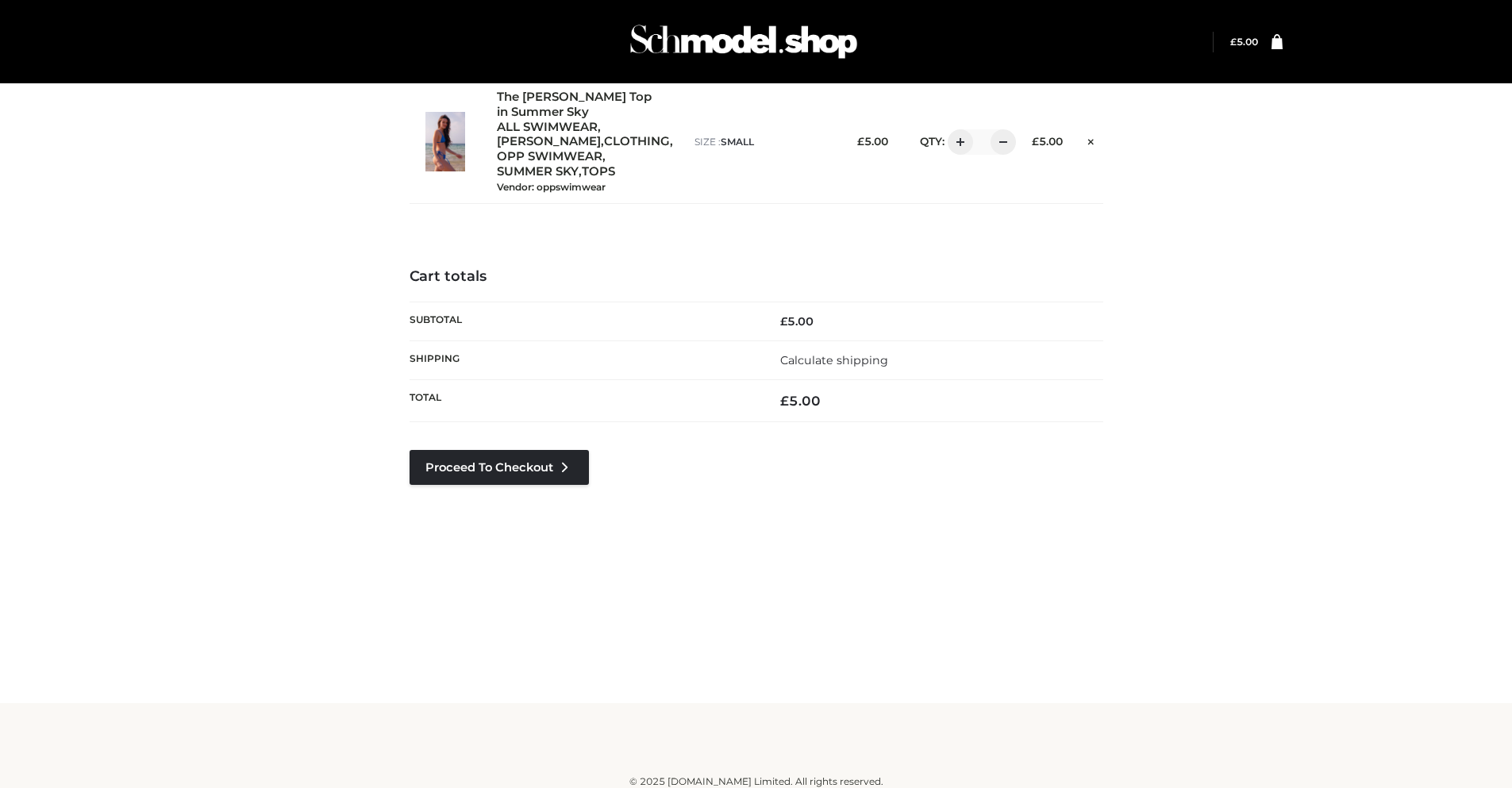 The width and height of the screenshot is (1512, 788). I want to click on img: Schmodel Admin 964, so click(744, 41).